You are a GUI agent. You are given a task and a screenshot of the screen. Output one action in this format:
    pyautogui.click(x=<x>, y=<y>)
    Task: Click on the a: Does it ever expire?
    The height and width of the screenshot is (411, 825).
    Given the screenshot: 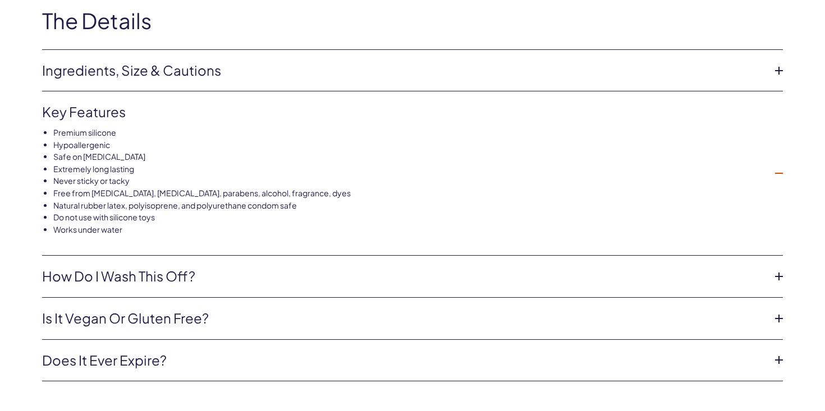 What is the action you would take?
    pyautogui.click(x=403, y=361)
    